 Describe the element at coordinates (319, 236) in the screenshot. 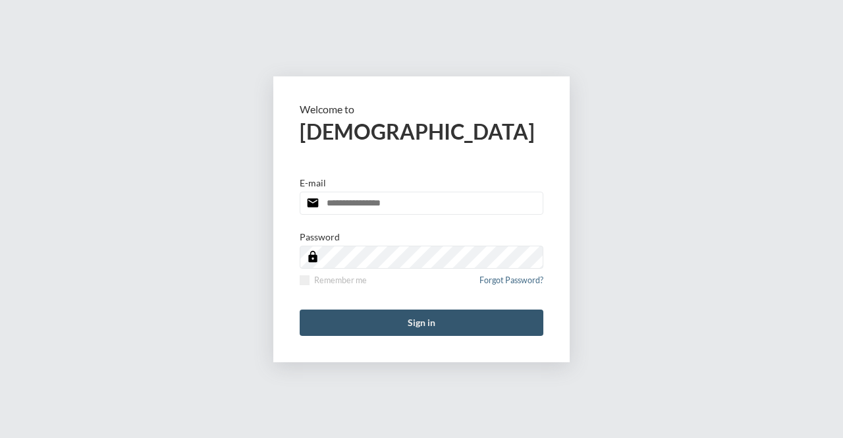

I see `p: Password` at that location.